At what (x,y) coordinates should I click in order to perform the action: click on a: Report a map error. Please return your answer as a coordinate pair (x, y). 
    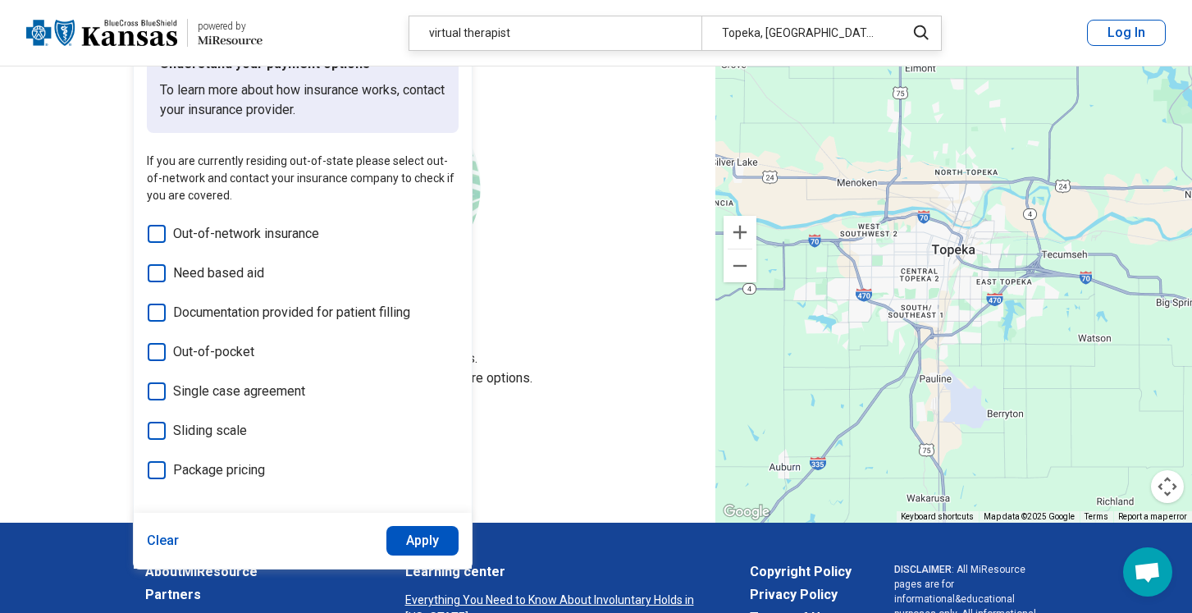
    Looking at the image, I should click on (1153, 516).